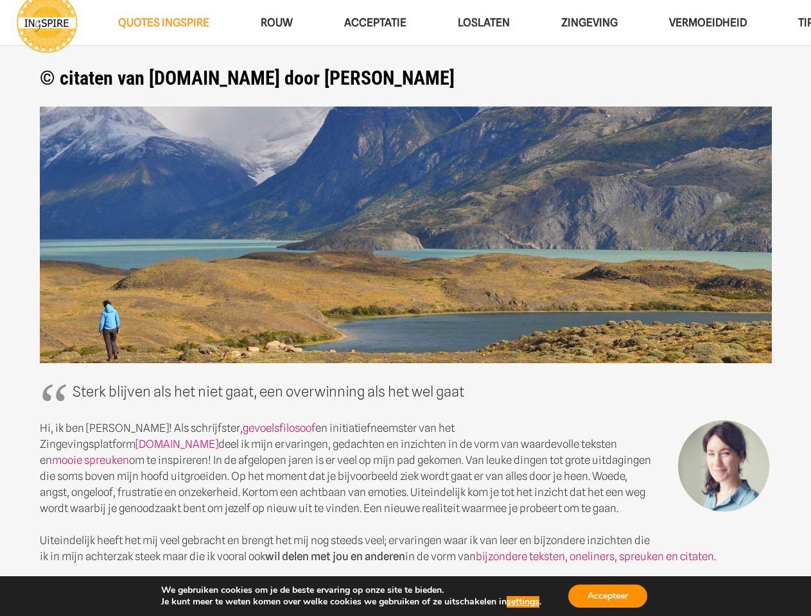 The height and width of the screenshot is (616, 811). I want to click on a: mooie spreuken, so click(91, 460).